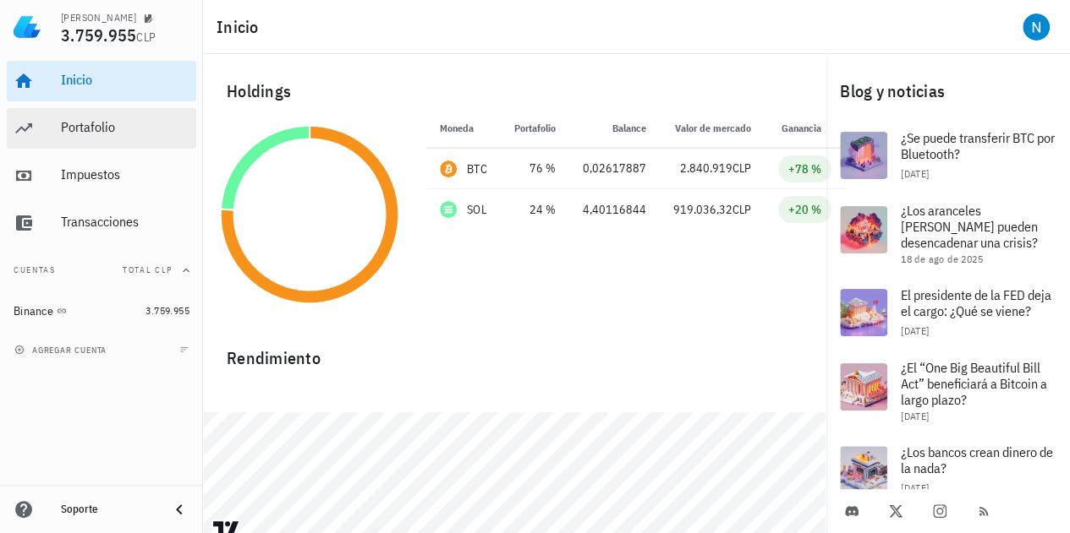 The image size is (1070, 533). I want to click on div: Binance, so click(33, 311).